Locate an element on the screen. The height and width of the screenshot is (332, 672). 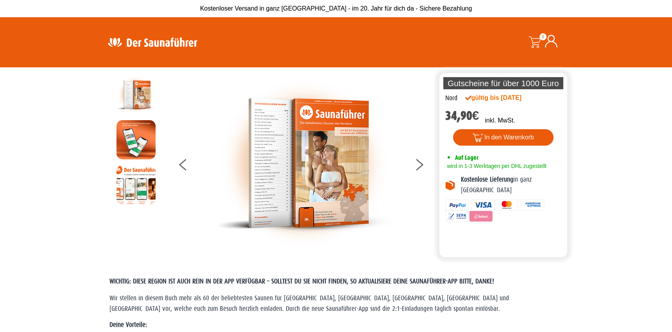
img: Anleitung7tn is located at coordinates (136, 185).